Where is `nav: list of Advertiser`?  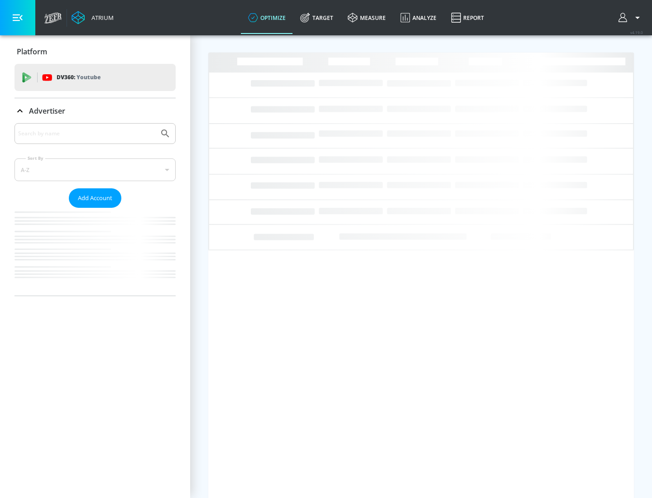 nav: list of Advertiser is located at coordinates (95, 252).